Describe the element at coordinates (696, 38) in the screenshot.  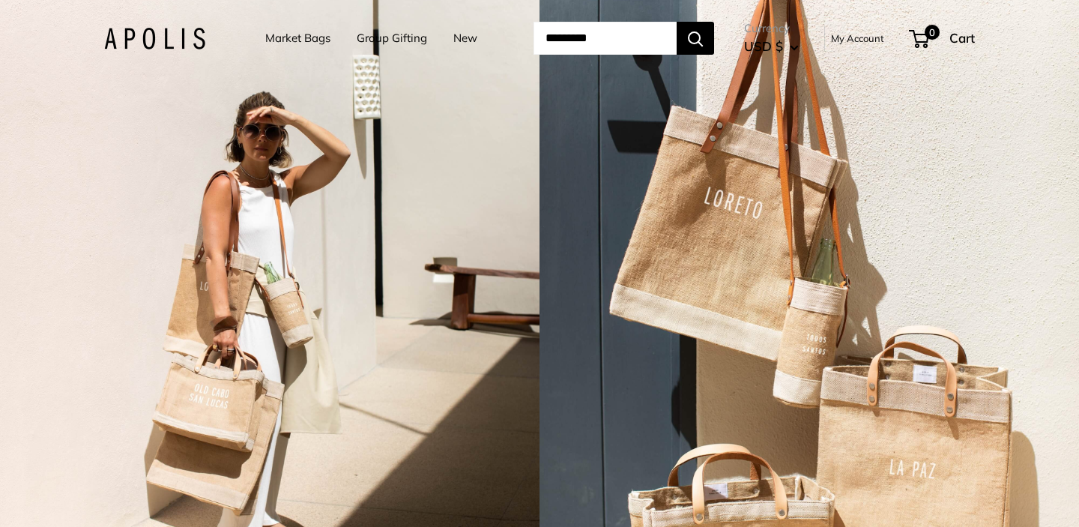
I see `button: Search` at that location.